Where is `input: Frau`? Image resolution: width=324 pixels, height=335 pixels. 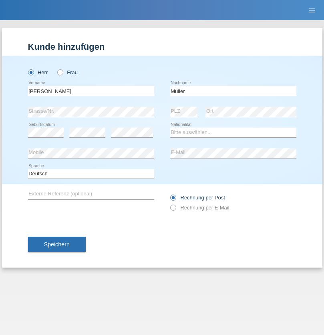 input: Frau is located at coordinates (60, 72).